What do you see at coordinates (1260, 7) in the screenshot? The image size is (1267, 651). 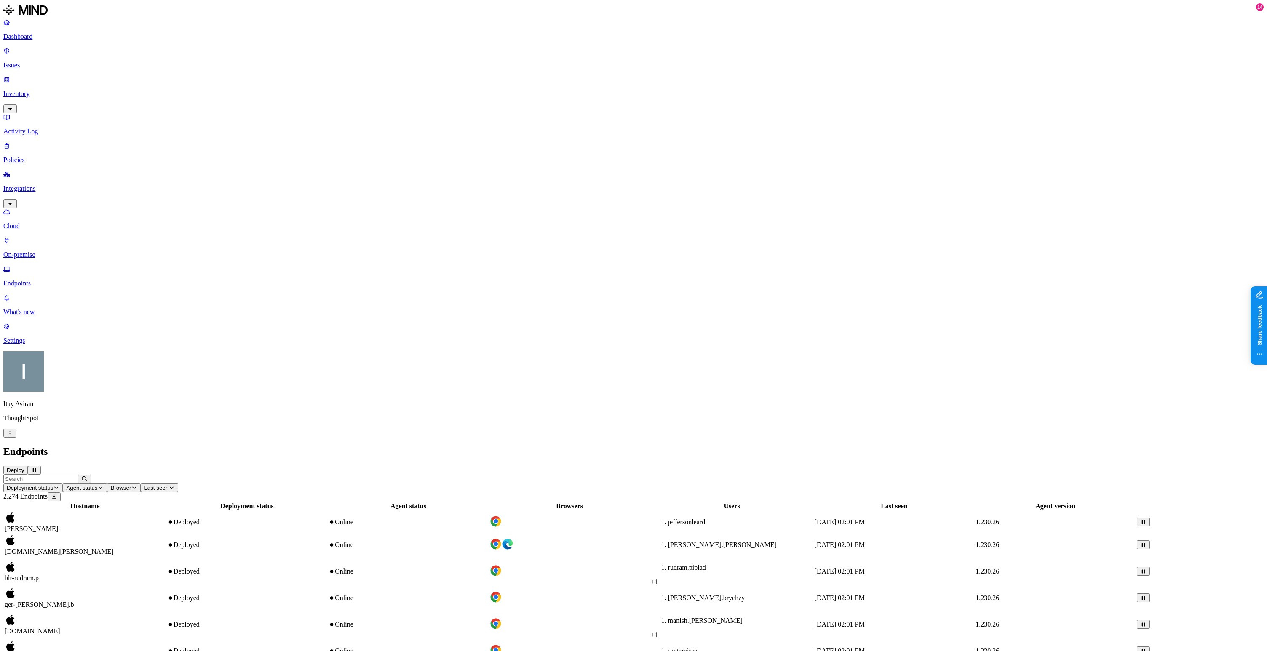 I see `div: 14` at bounding box center [1260, 7].